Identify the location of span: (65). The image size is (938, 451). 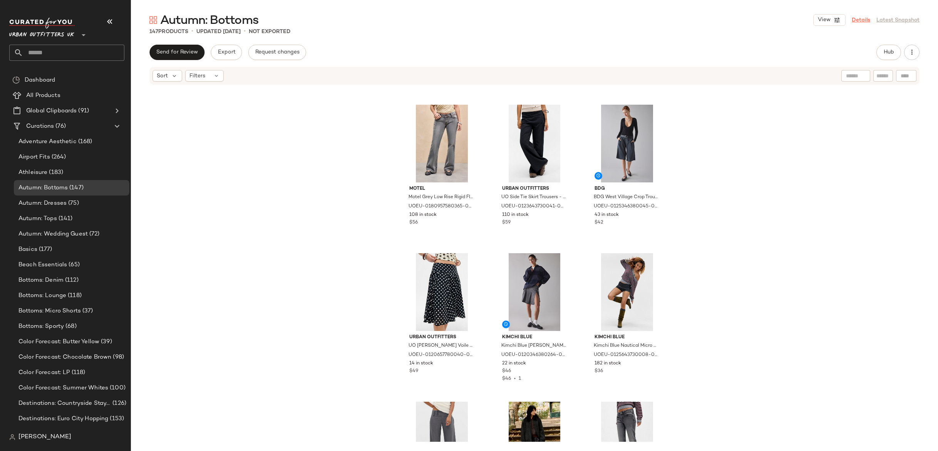
(73, 265).